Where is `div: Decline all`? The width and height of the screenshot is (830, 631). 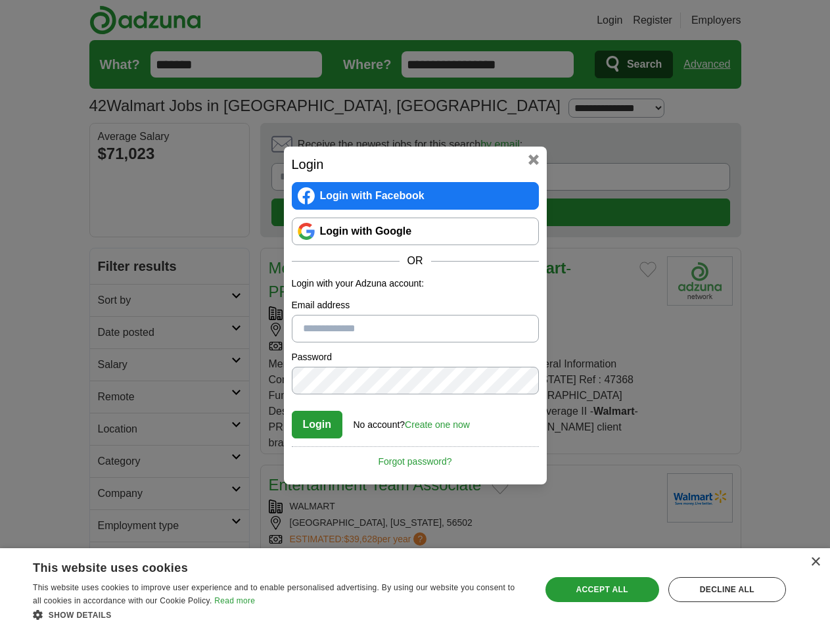
div: Decline all is located at coordinates (727, 589).